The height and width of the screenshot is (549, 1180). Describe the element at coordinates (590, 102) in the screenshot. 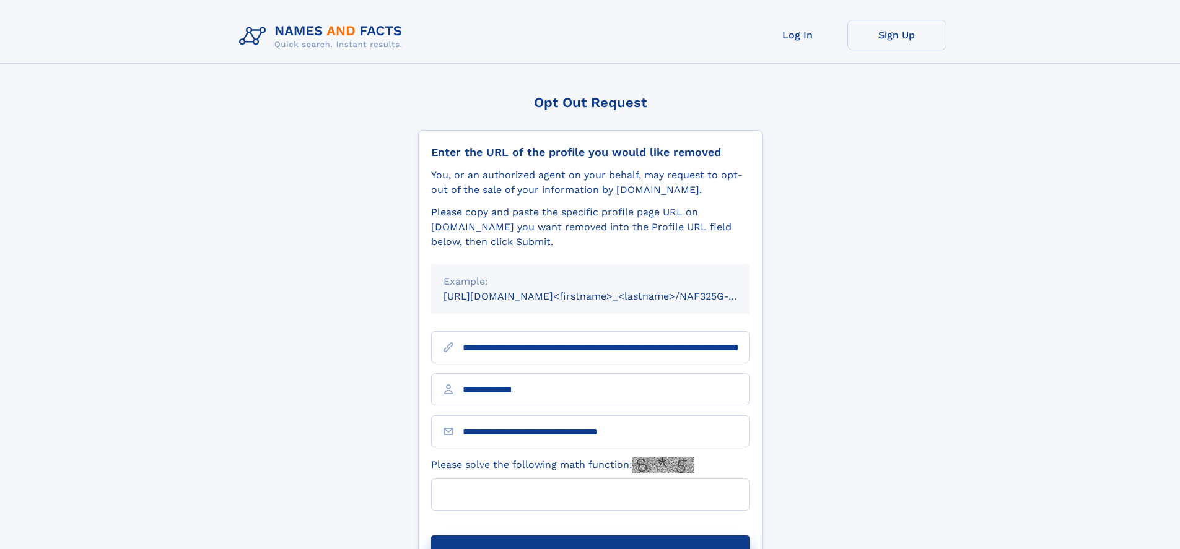

I see `div: Opt Out Request` at that location.